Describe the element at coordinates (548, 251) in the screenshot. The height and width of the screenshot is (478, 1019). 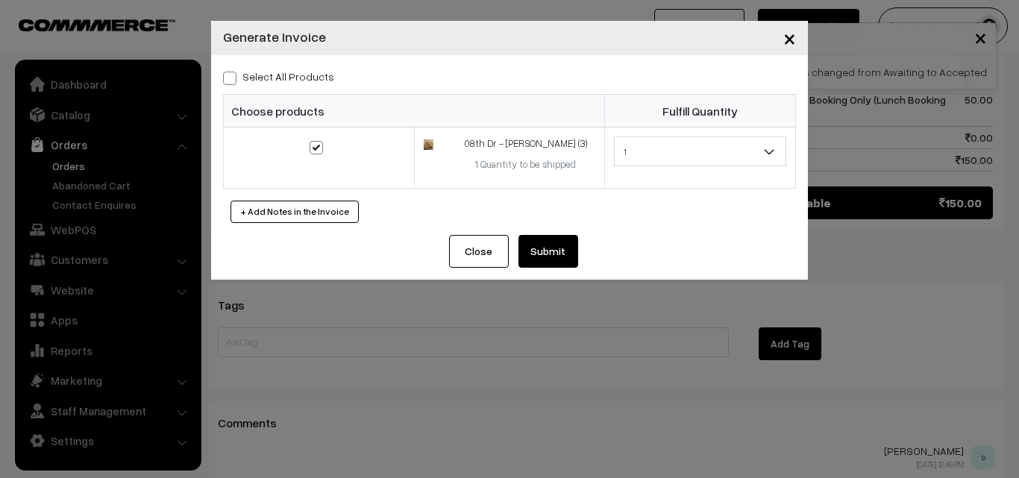
I see `button: Submit` at that location.